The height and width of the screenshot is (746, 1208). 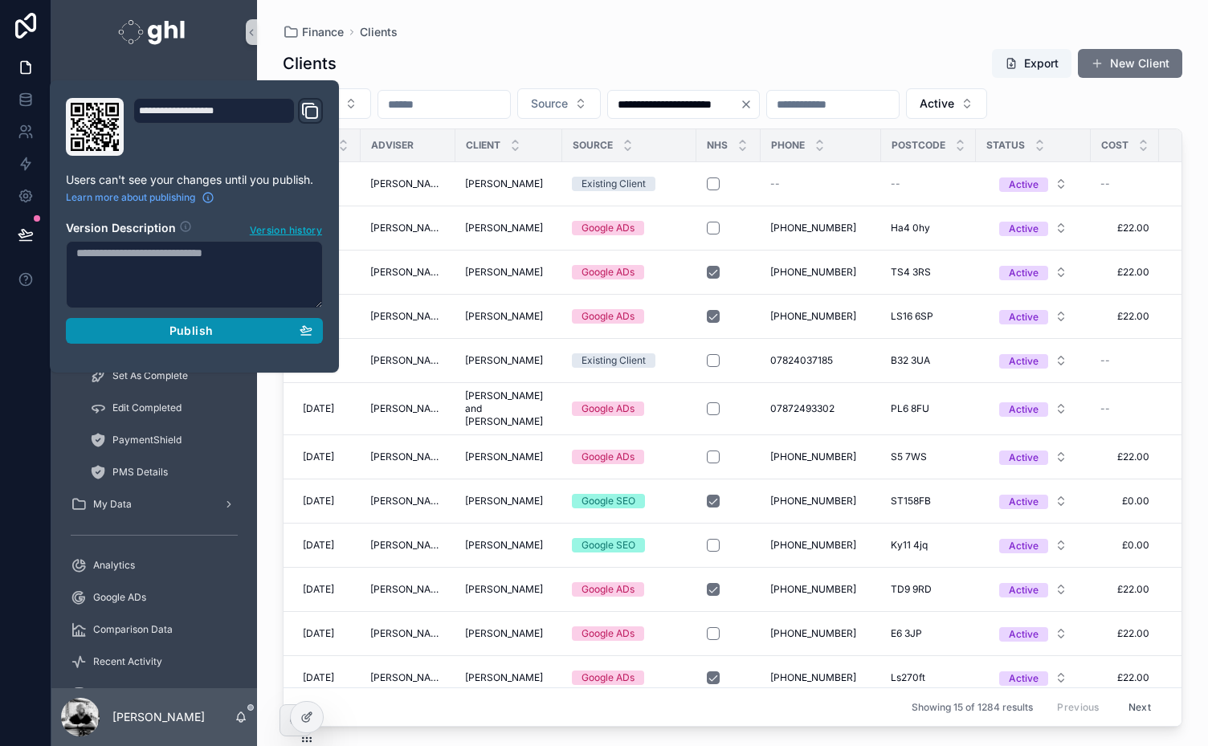 What do you see at coordinates (378, 32) in the screenshot?
I see `span: Clients` at bounding box center [378, 32].